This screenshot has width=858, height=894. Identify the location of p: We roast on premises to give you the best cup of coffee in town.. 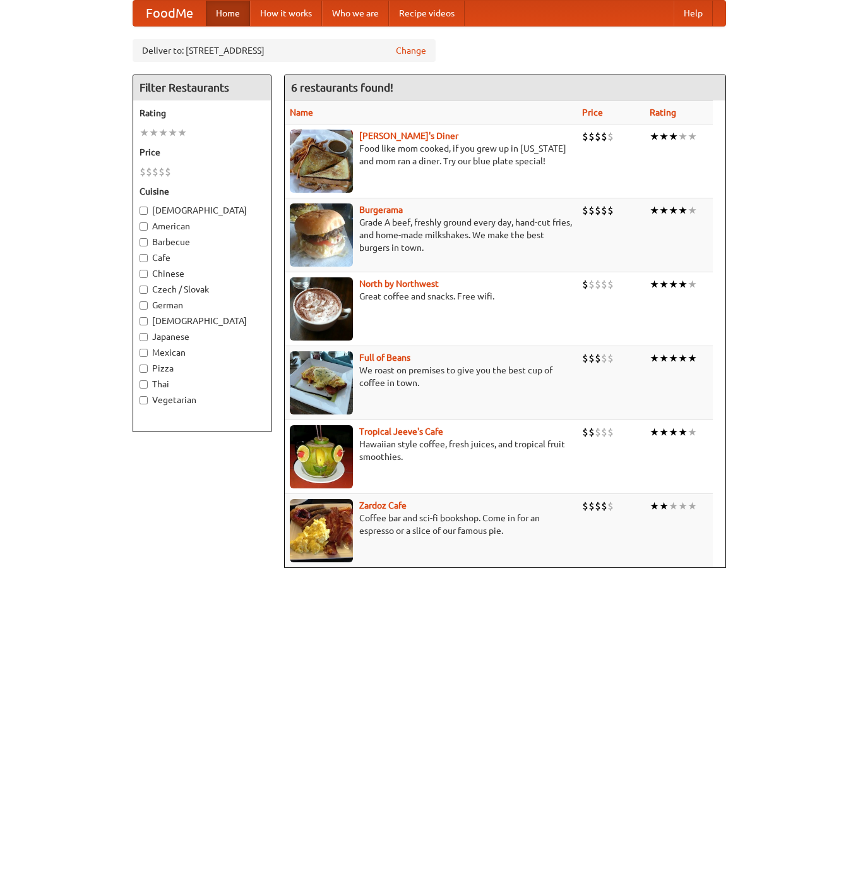
(431, 376).